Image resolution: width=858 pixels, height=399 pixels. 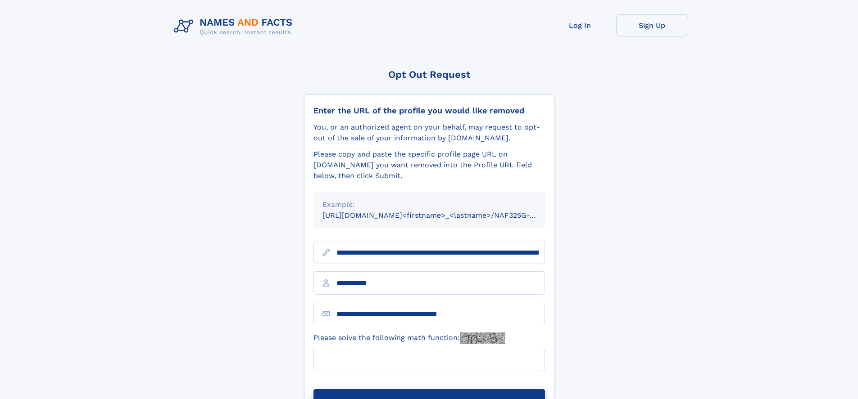 What do you see at coordinates (652, 25) in the screenshot?
I see `a: Sign Up` at bounding box center [652, 25].